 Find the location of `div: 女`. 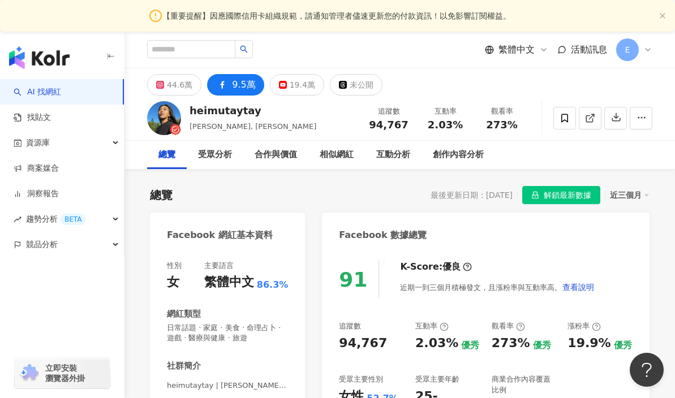

div: 女 is located at coordinates (173, 282).